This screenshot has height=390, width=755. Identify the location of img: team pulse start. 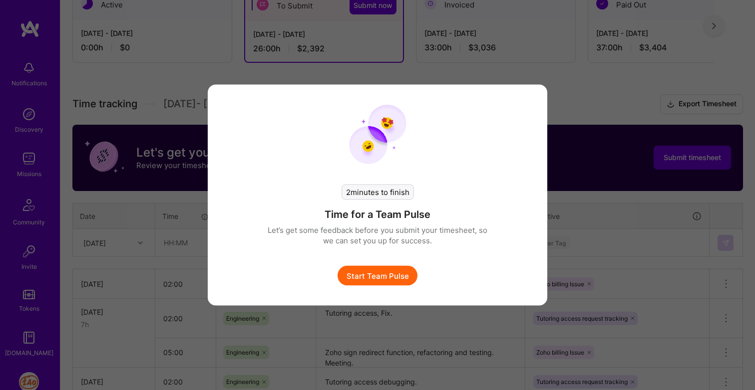
(377, 135).